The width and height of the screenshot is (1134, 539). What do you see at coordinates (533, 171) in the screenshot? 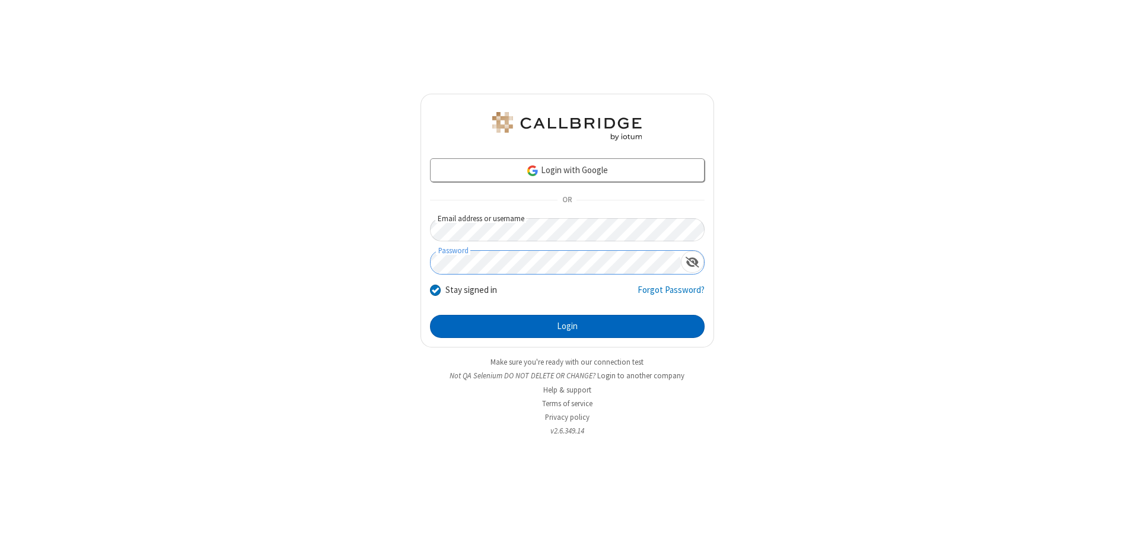
I see `img: google-icon.png` at bounding box center [533, 171].